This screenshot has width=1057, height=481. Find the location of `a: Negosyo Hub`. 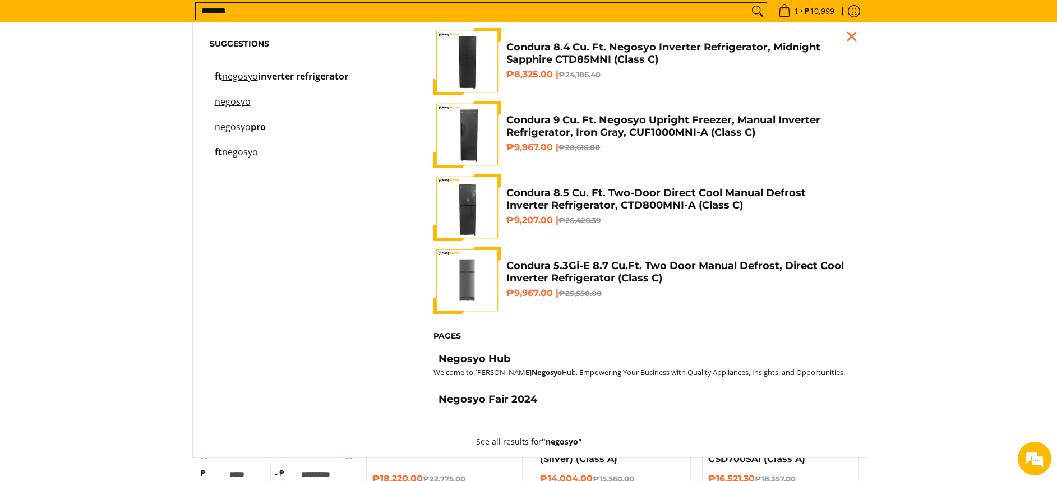

a: Negosyo Hub is located at coordinates (641, 361).